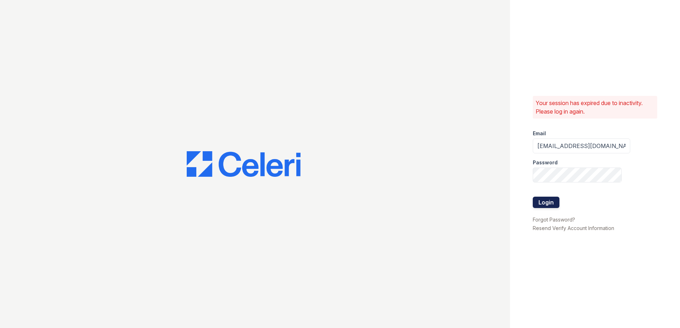  Describe the element at coordinates (545, 163) in the screenshot. I see `label: Password` at that location.